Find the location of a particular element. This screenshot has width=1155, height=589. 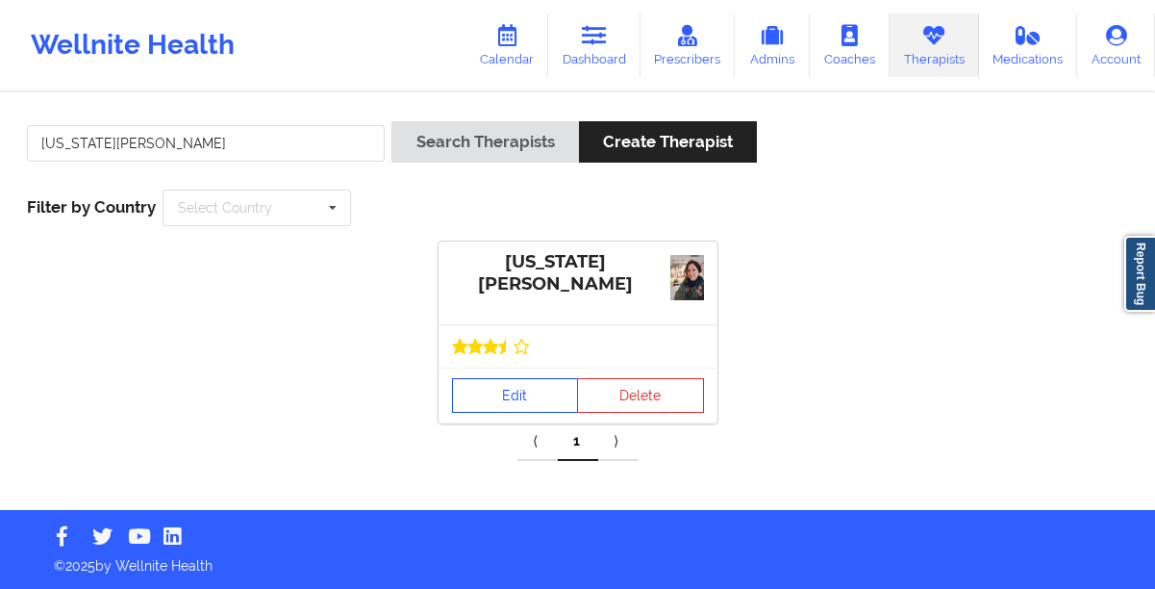

a: Report Bug is located at coordinates (1140, 273).